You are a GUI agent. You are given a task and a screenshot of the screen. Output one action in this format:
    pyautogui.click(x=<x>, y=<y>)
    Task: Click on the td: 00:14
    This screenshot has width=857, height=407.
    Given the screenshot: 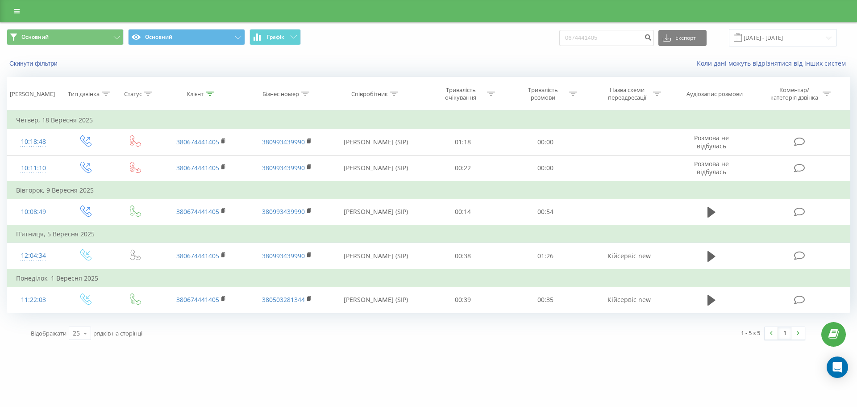 What is the action you would take?
    pyautogui.click(x=463, y=212)
    